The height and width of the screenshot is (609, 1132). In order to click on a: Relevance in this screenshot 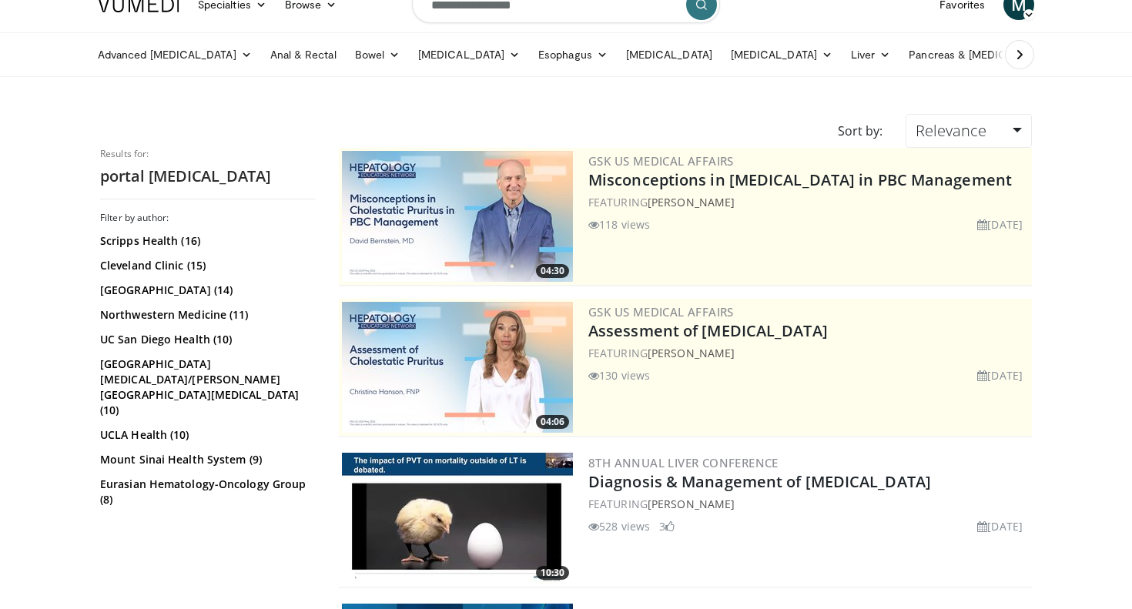, I will do `click(969, 131)`.